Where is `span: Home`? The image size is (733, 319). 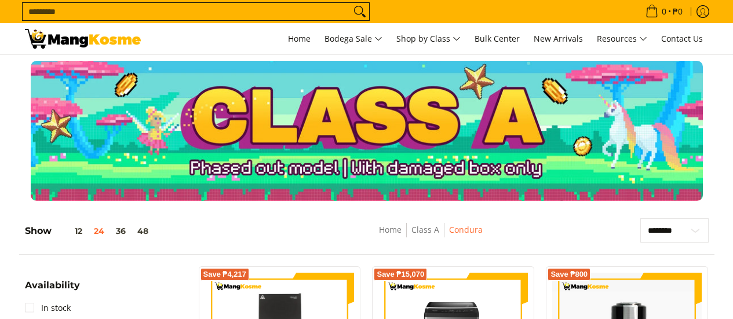
span: Home is located at coordinates (299, 38).